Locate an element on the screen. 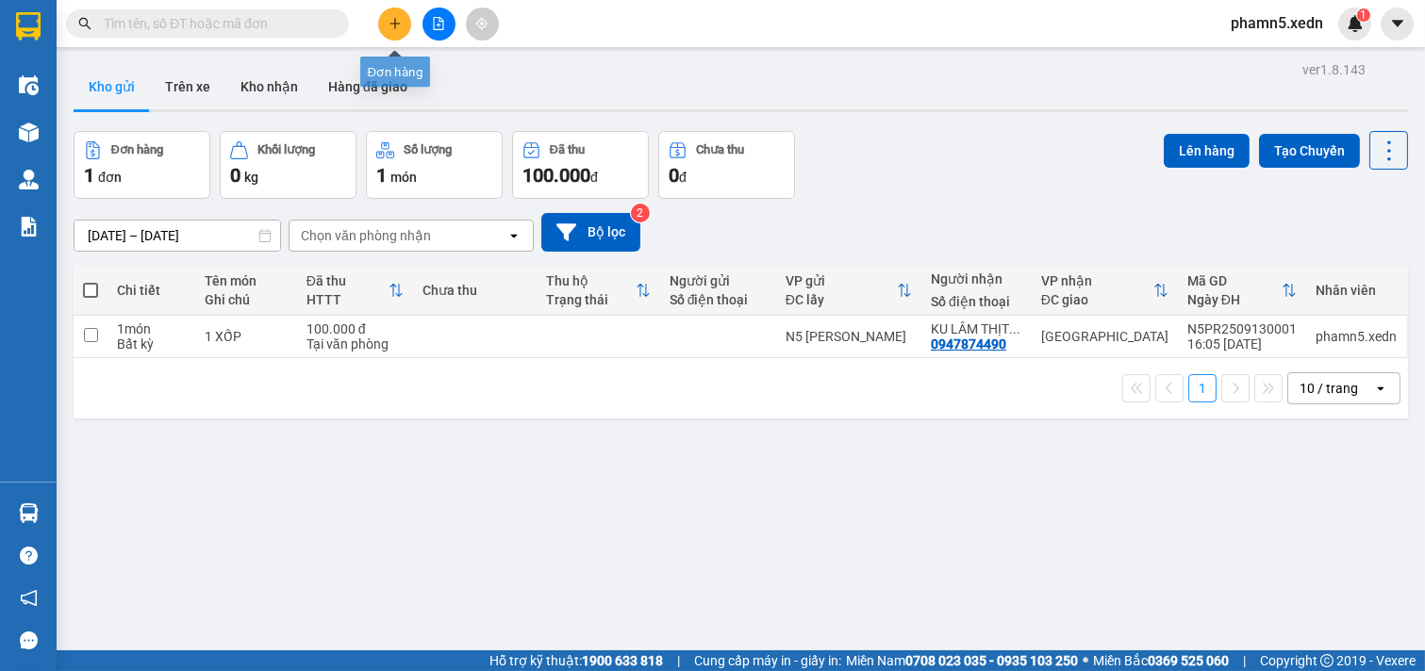 This screenshot has width=1425, height=671. span: question-circle is located at coordinates (28, 555).